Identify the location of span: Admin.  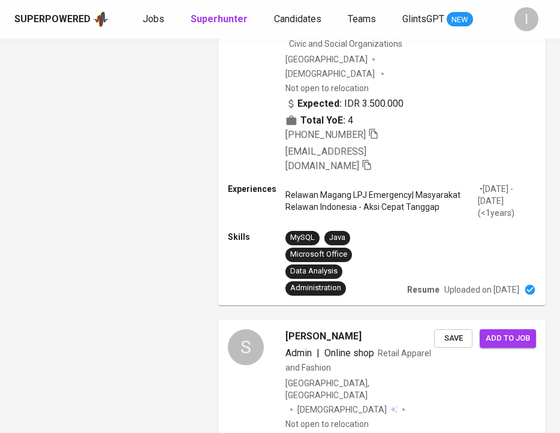
(299, 353).